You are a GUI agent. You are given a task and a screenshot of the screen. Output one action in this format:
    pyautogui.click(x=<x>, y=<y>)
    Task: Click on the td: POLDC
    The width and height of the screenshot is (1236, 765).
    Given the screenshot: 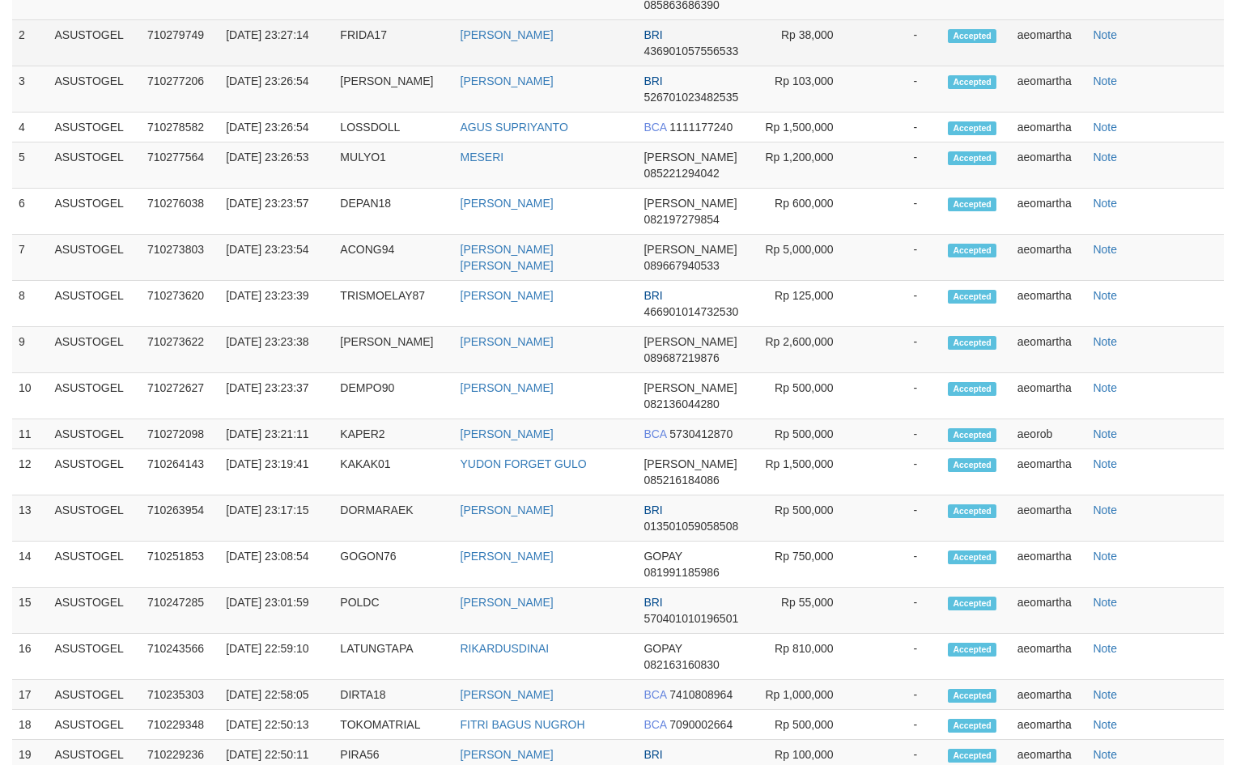 What is the action you would take?
    pyautogui.click(x=393, y=610)
    